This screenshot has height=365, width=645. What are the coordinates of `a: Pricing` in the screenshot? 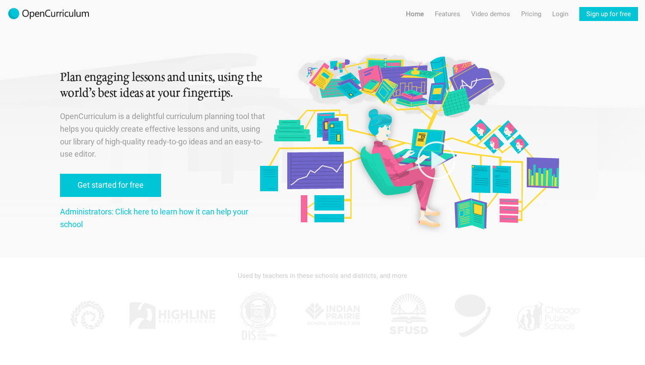 It's located at (531, 14).